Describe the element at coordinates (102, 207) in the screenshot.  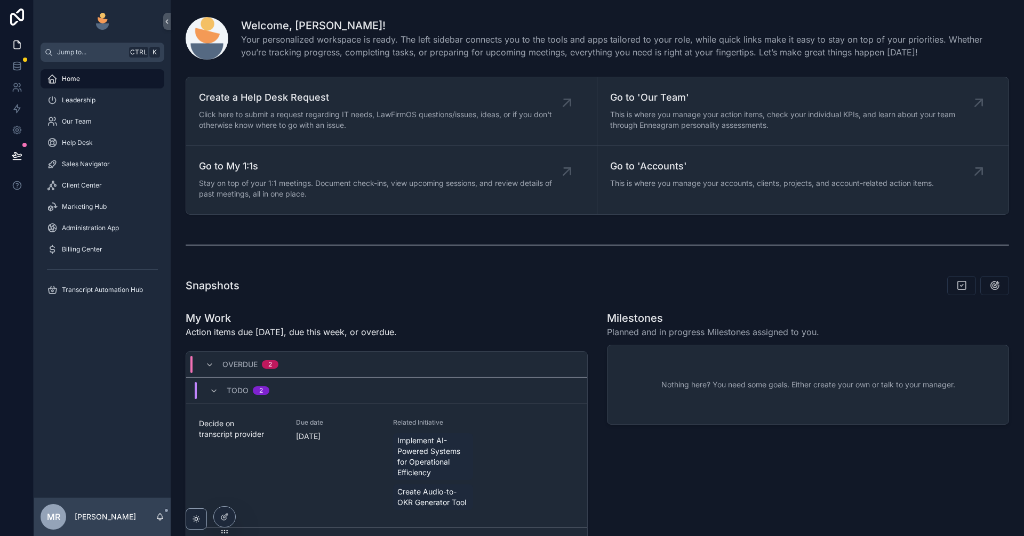
I see `a: Marketing Hub` at that location.